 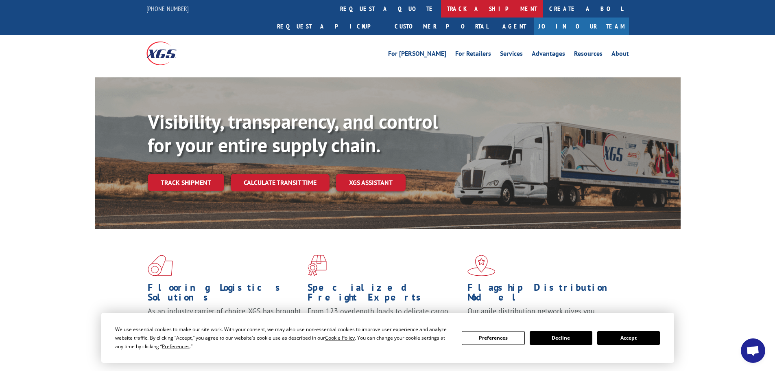 I want to click on div: Cookie Consent Prompt, so click(x=388, y=337).